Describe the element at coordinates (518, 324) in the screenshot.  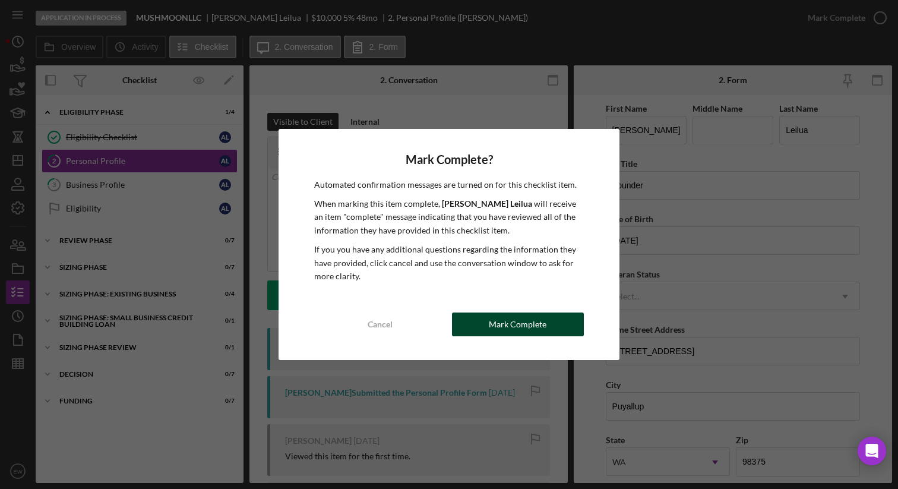
I see `button: Mark Complete` at that location.